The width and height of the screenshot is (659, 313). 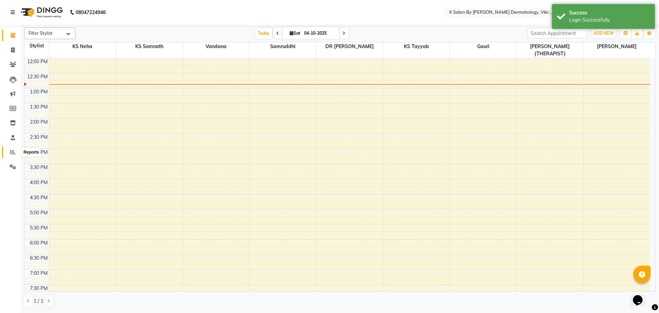 I want to click on div: Success, so click(x=610, y=13).